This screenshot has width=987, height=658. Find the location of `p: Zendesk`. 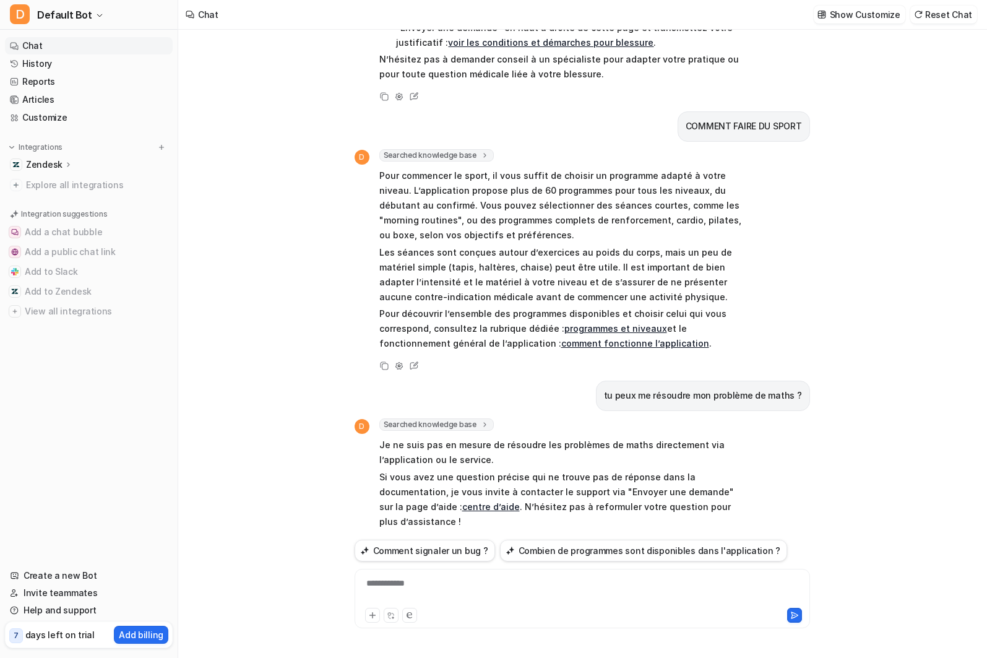

p: Zendesk is located at coordinates (44, 165).